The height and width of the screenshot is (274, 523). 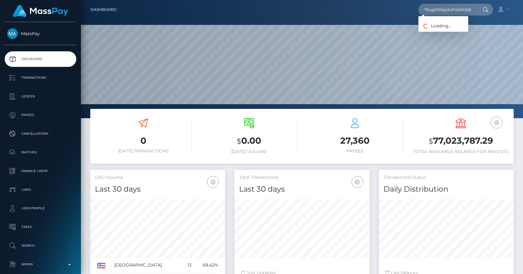 I want to click on p: Search, so click(x=40, y=246).